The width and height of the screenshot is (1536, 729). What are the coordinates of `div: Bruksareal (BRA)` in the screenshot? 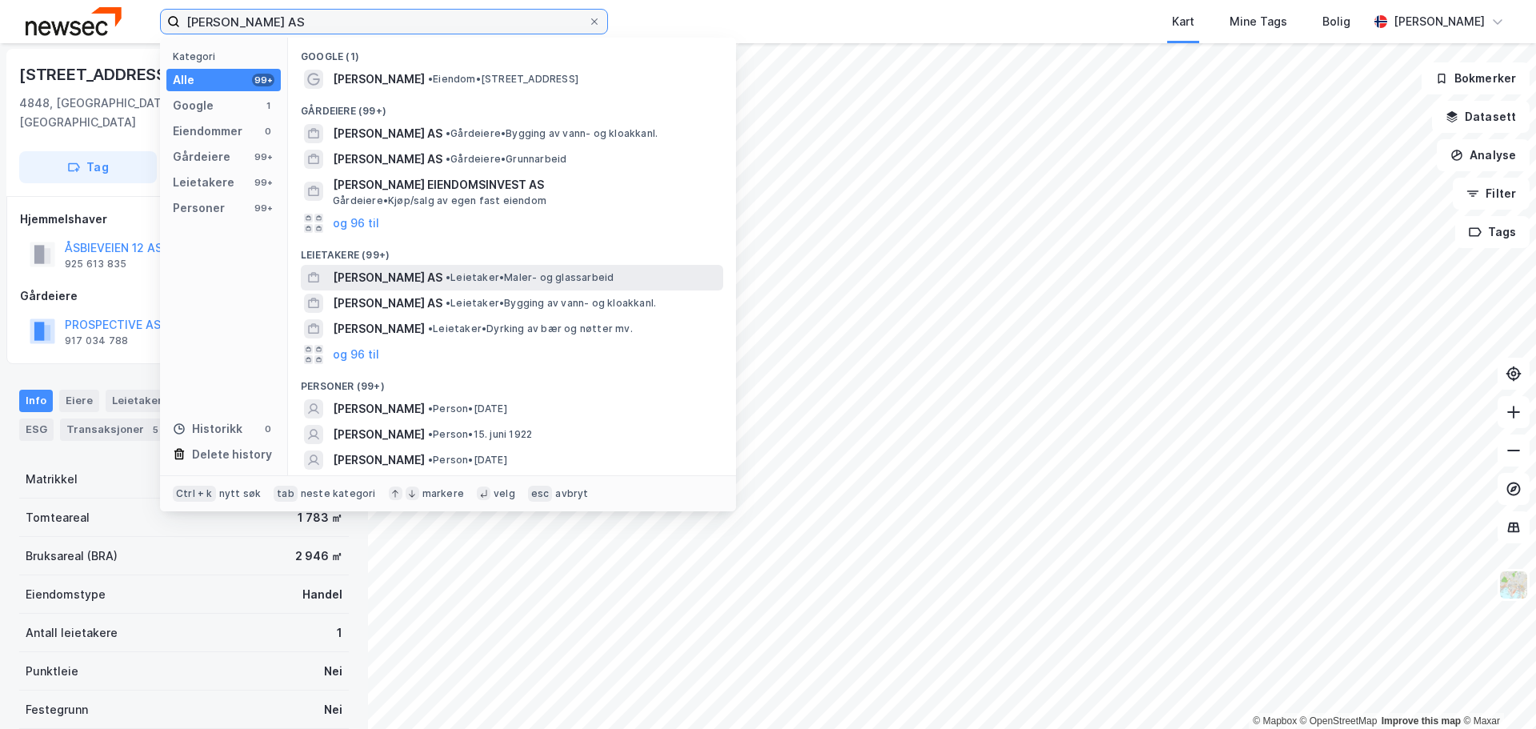 It's located at (71, 556).